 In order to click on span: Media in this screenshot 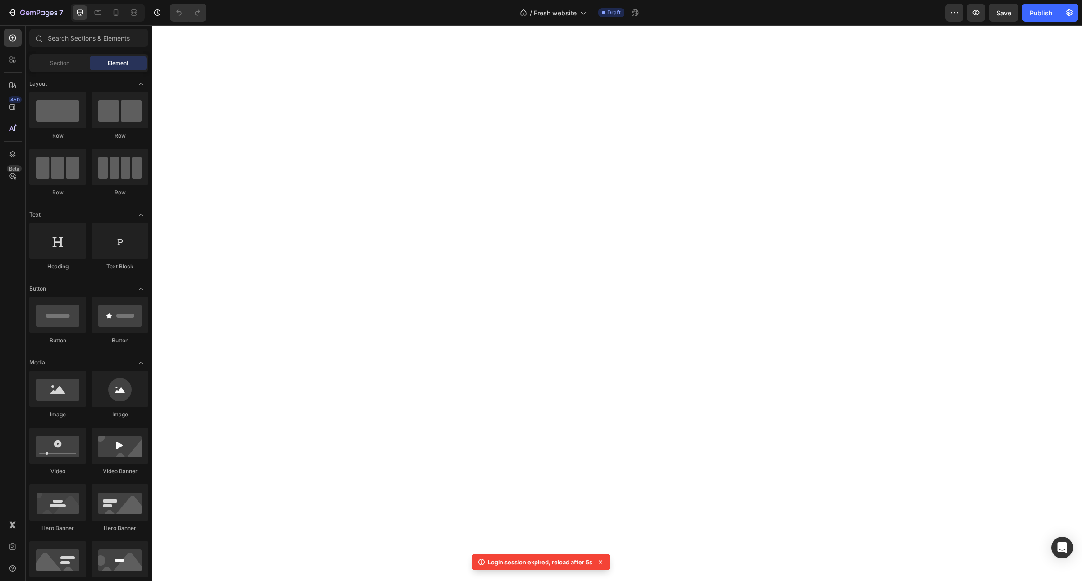, I will do `click(37, 362)`.